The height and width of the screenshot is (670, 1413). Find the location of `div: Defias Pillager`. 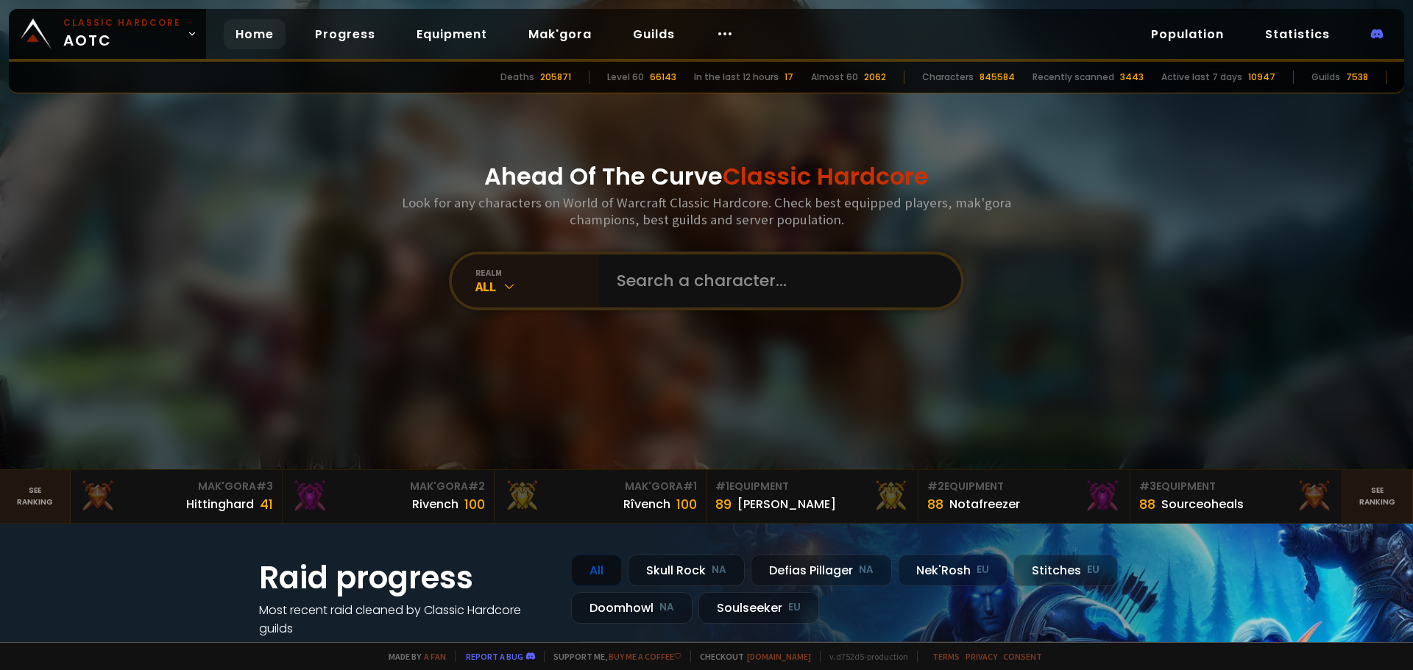

div: Defias Pillager is located at coordinates (821, 570).